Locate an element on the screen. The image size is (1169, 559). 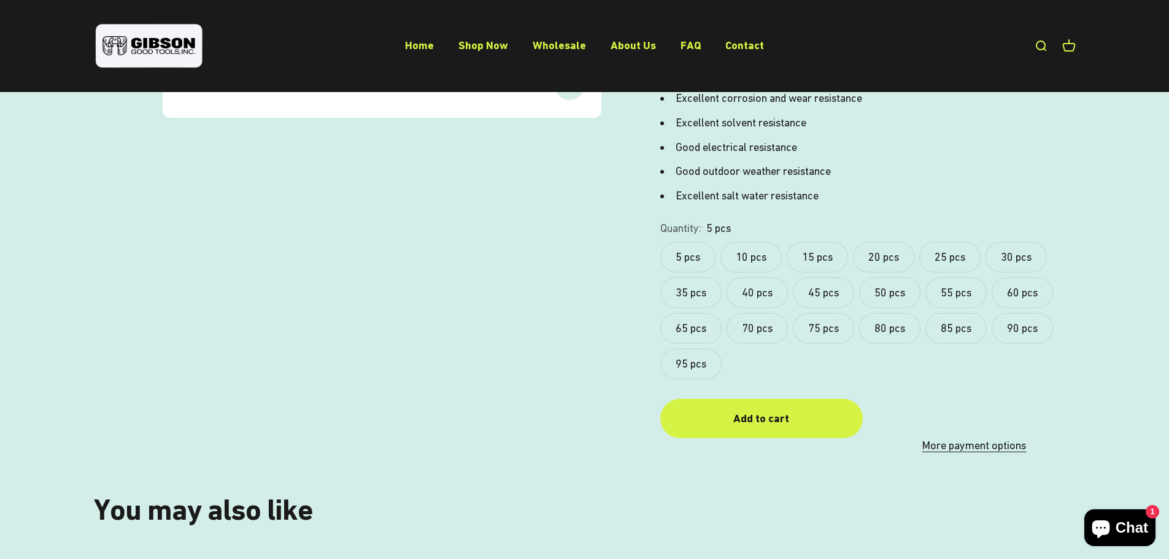
button: Add to cart is located at coordinates (762, 418).